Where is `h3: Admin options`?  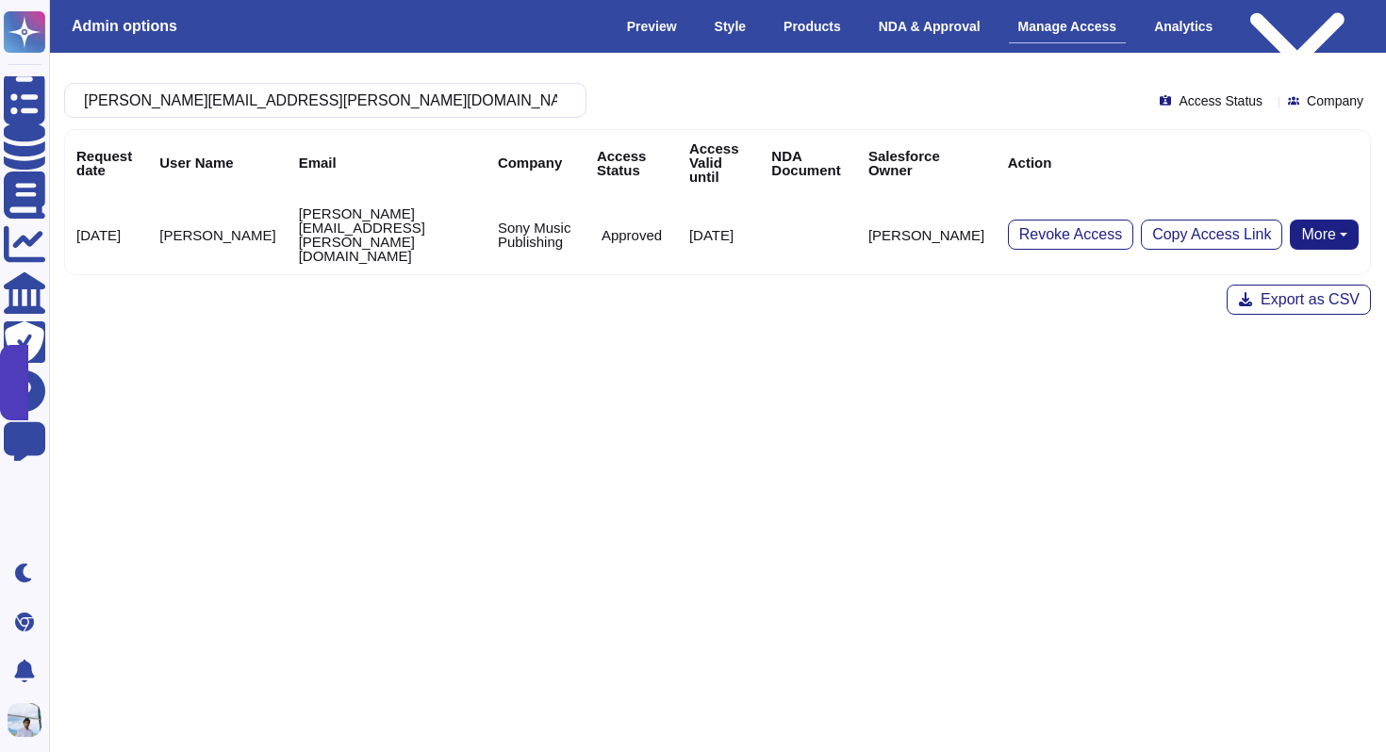 h3: Admin options is located at coordinates (124, 25).